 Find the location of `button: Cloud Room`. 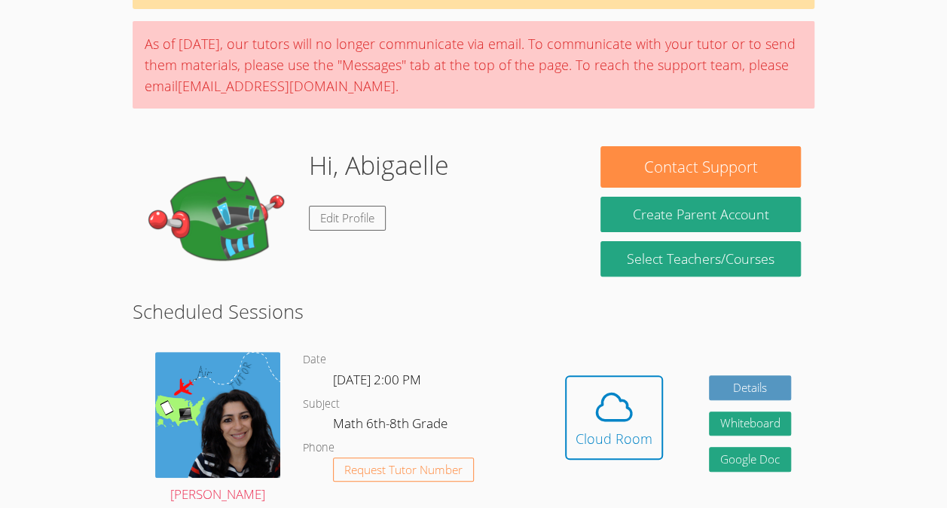

button: Cloud Room is located at coordinates (614, 417).